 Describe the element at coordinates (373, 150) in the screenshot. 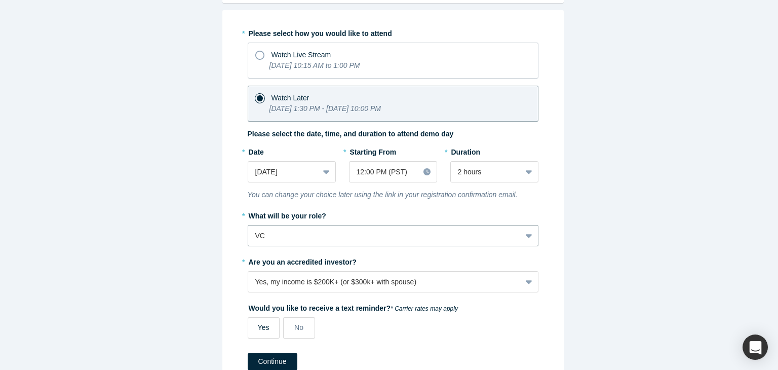

I see `label: Starting From` at that location.